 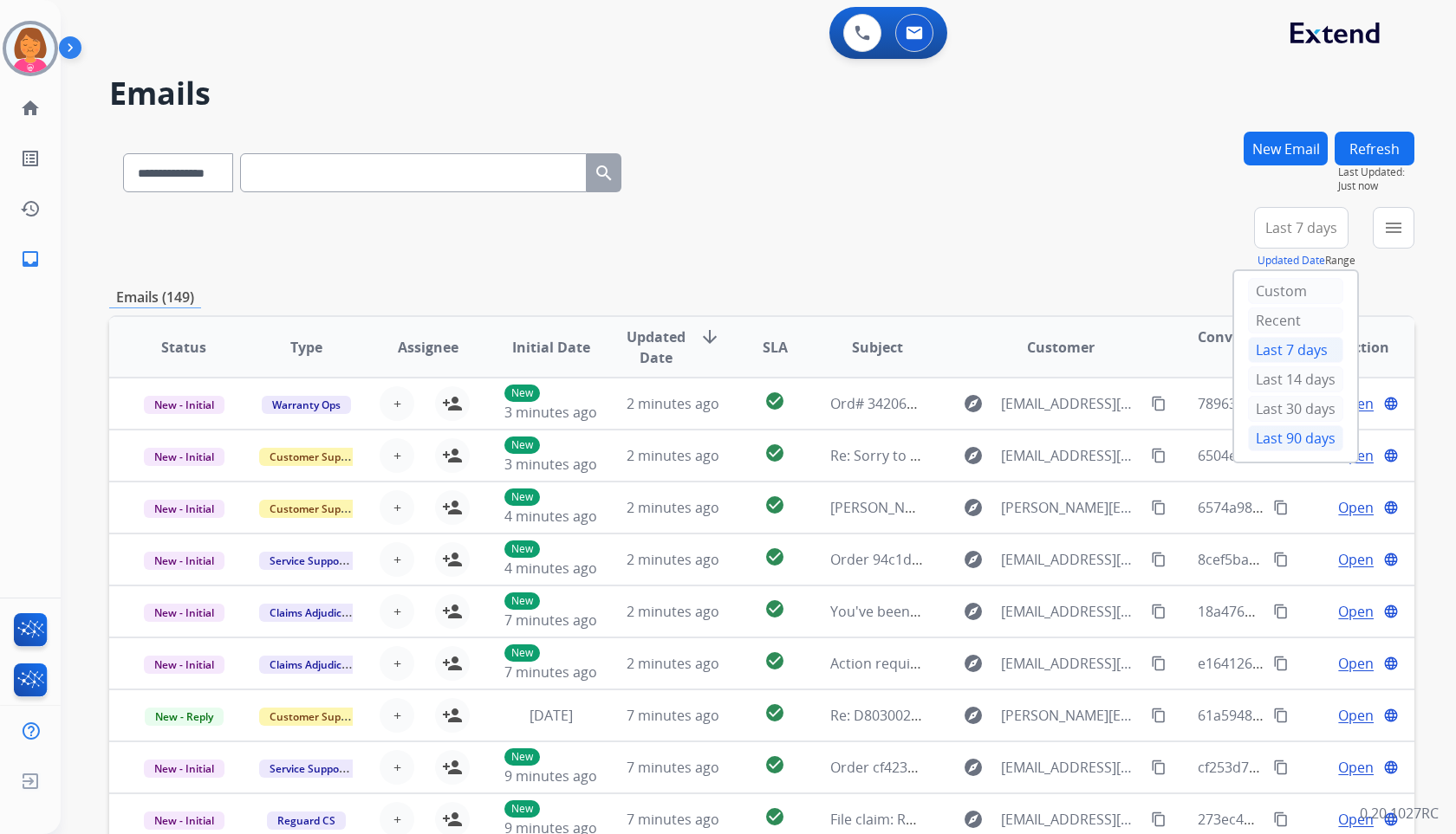 I want to click on mat-icon: search, so click(x=604, y=174).